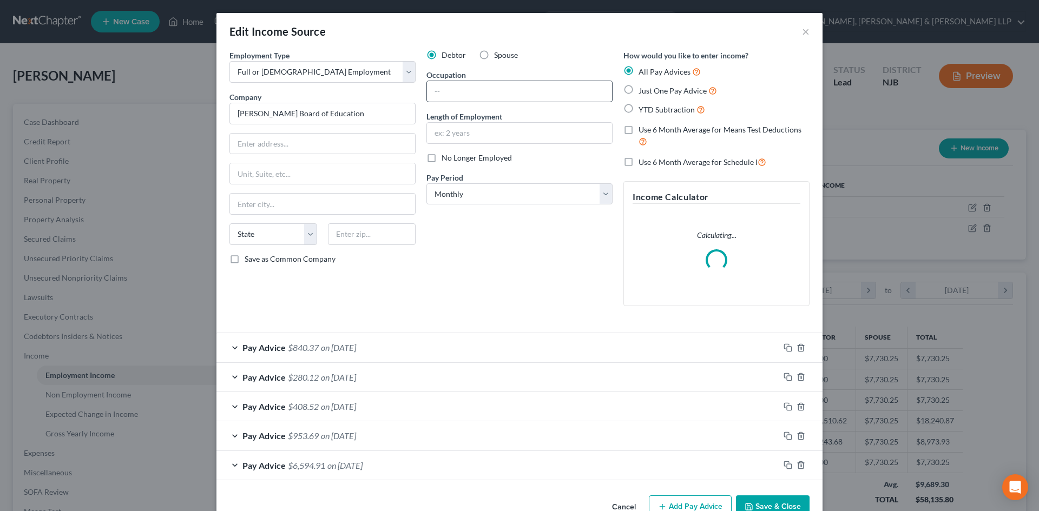  Describe the element at coordinates (322, 144) in the screenshot. I see `input: Enter address...` at that location.